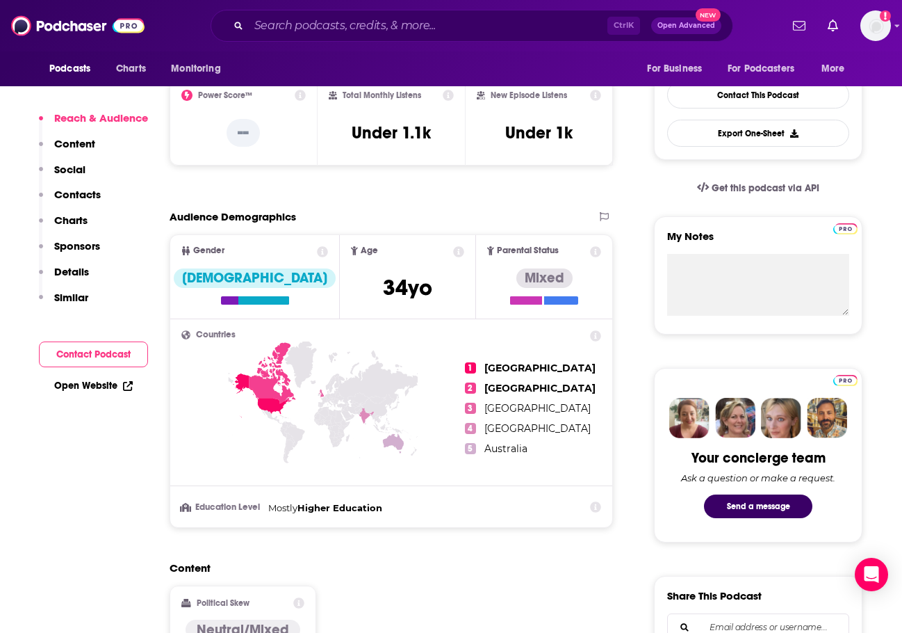 This screenshot has height=633, width=902. I want to click on span: For Business, so click(674, 69).